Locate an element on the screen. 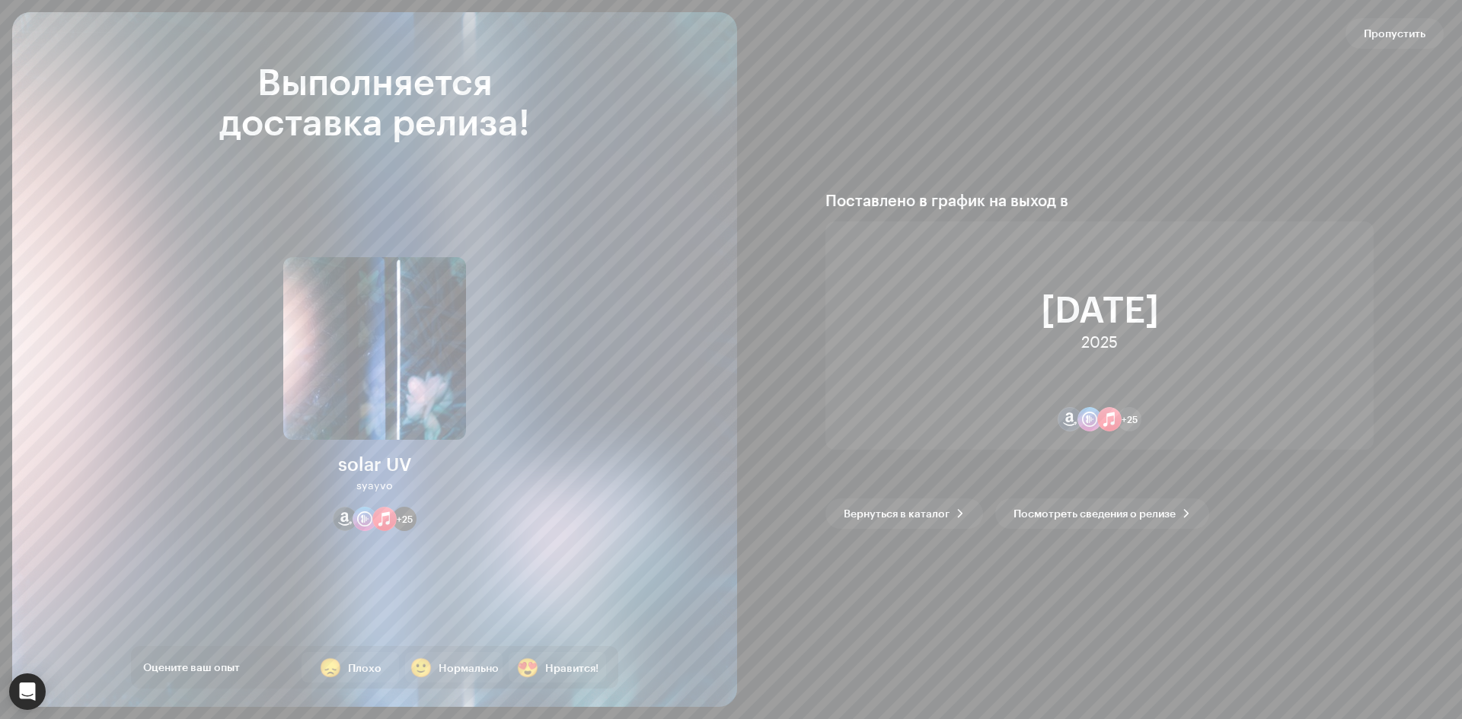  div: Нравится! is located at coordinates (572, 668).